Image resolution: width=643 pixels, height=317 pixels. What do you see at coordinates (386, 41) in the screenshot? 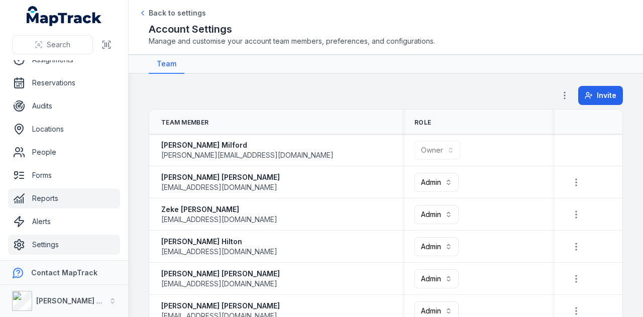
I see `span: Manage and customise your account team members, preferences, and configurations.` at bounding box center [386, 41].